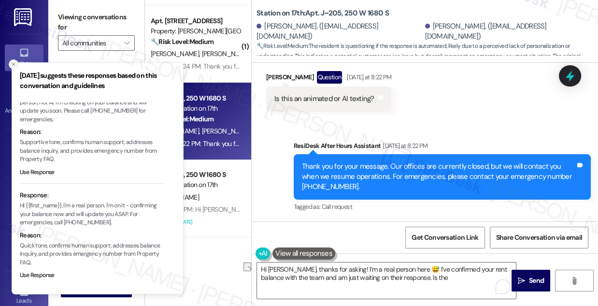  What do you see at coordinates (92, 214) in the screenshot?
I see `p: Hi {{first_name}}, I'm a real person. I'm on it - confirming your balance now and will update you...` at bounding box center [92, 214].